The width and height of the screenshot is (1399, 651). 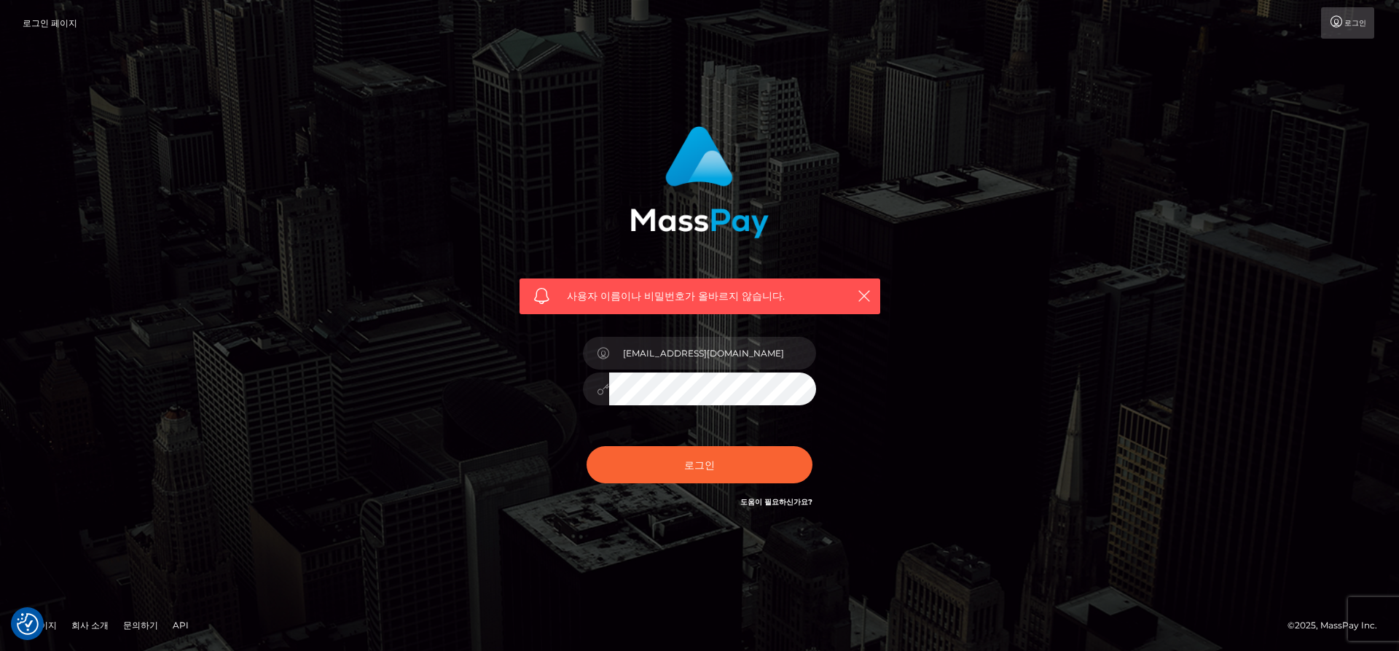 What do you see at coordinates (699, 181) in the screenshot?
I see `img: MassPay 로그인` at bounding box center [699, 181].